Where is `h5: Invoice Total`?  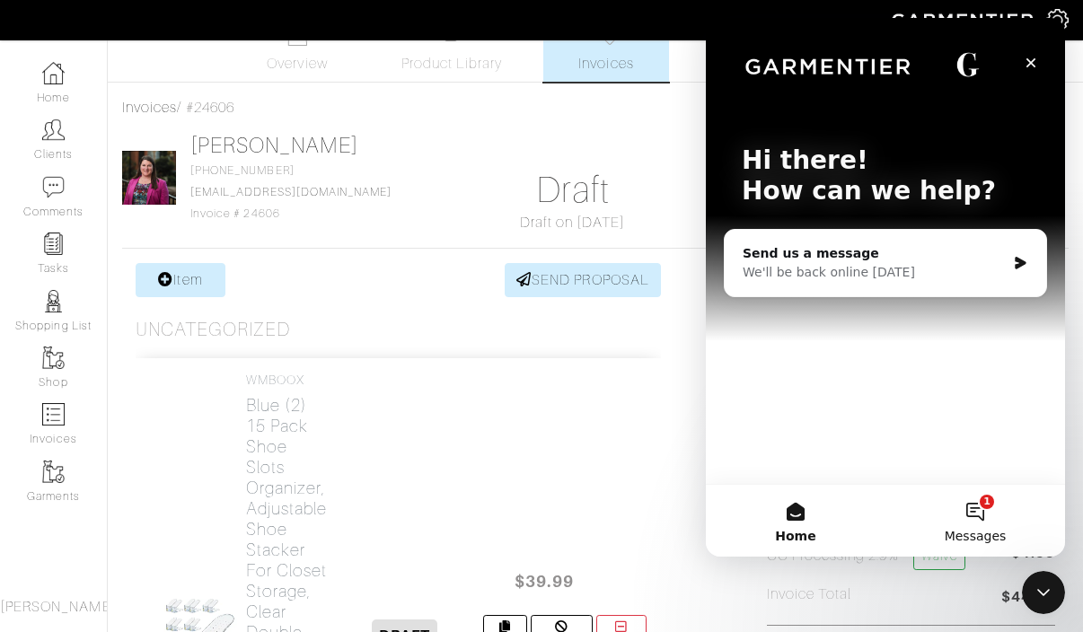
h5: Invoice Total is located at coordinates (809, 594).